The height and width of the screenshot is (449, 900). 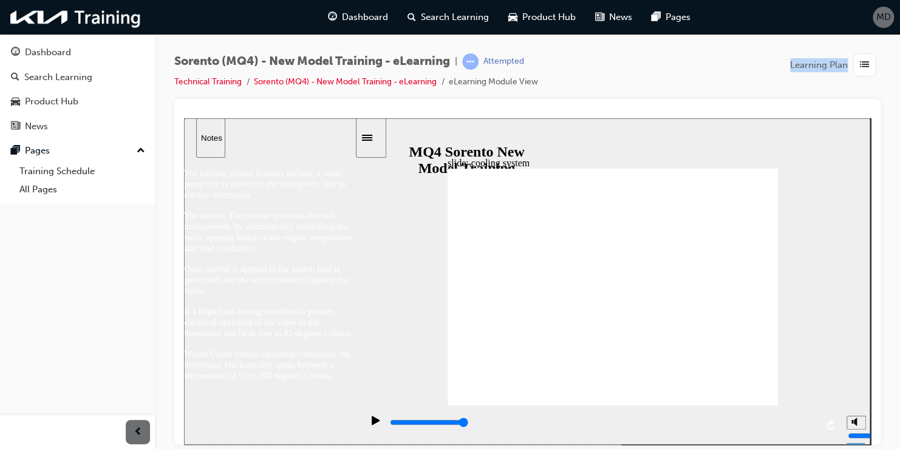 I want to click on a: News, so click(x=77, y=126).